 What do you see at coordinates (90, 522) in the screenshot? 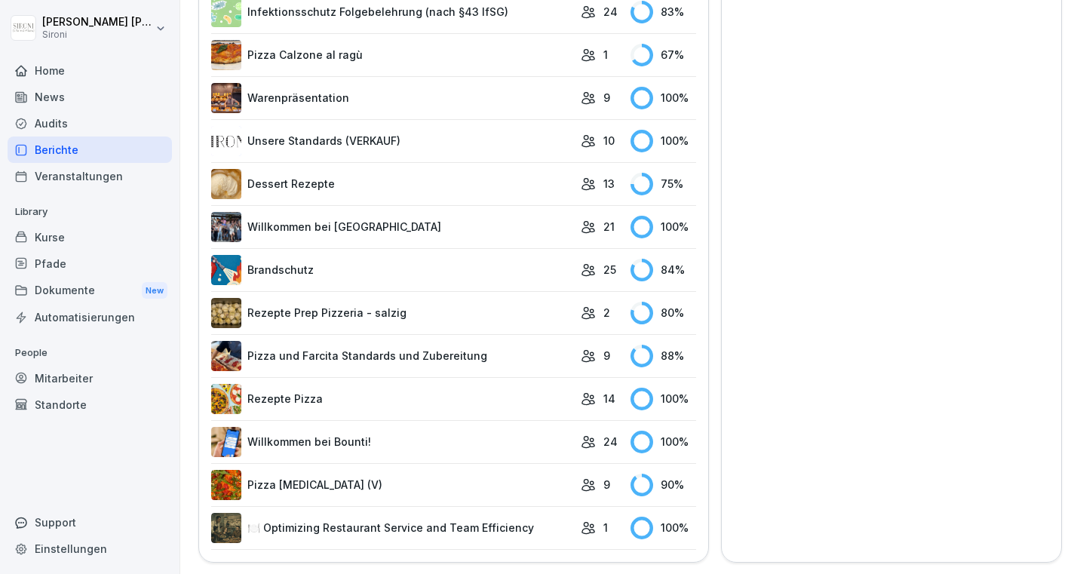
I see `div: Support` at bounding box center [90, 522].